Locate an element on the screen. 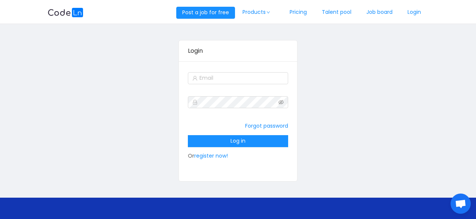 This screenshot has height=219, width=476. input: Email is located at coordinates (238, 78).